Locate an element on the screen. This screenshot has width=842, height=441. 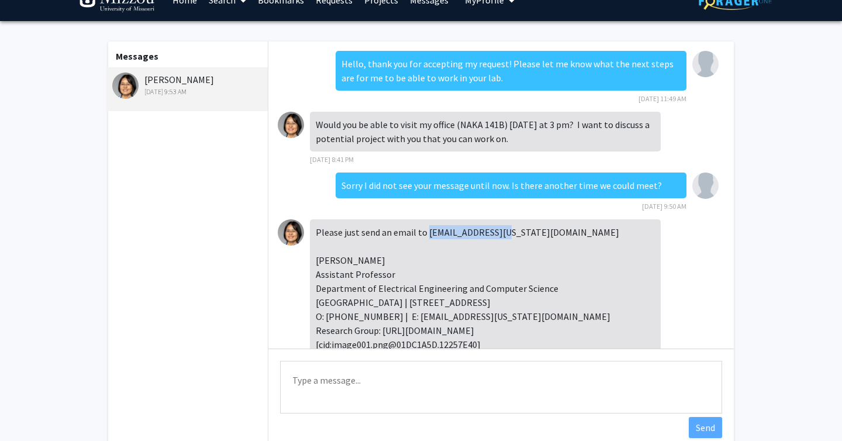
div: Sorry I did not see your message until now. Is there another time we could meet? is located at coordinates (511, 185).